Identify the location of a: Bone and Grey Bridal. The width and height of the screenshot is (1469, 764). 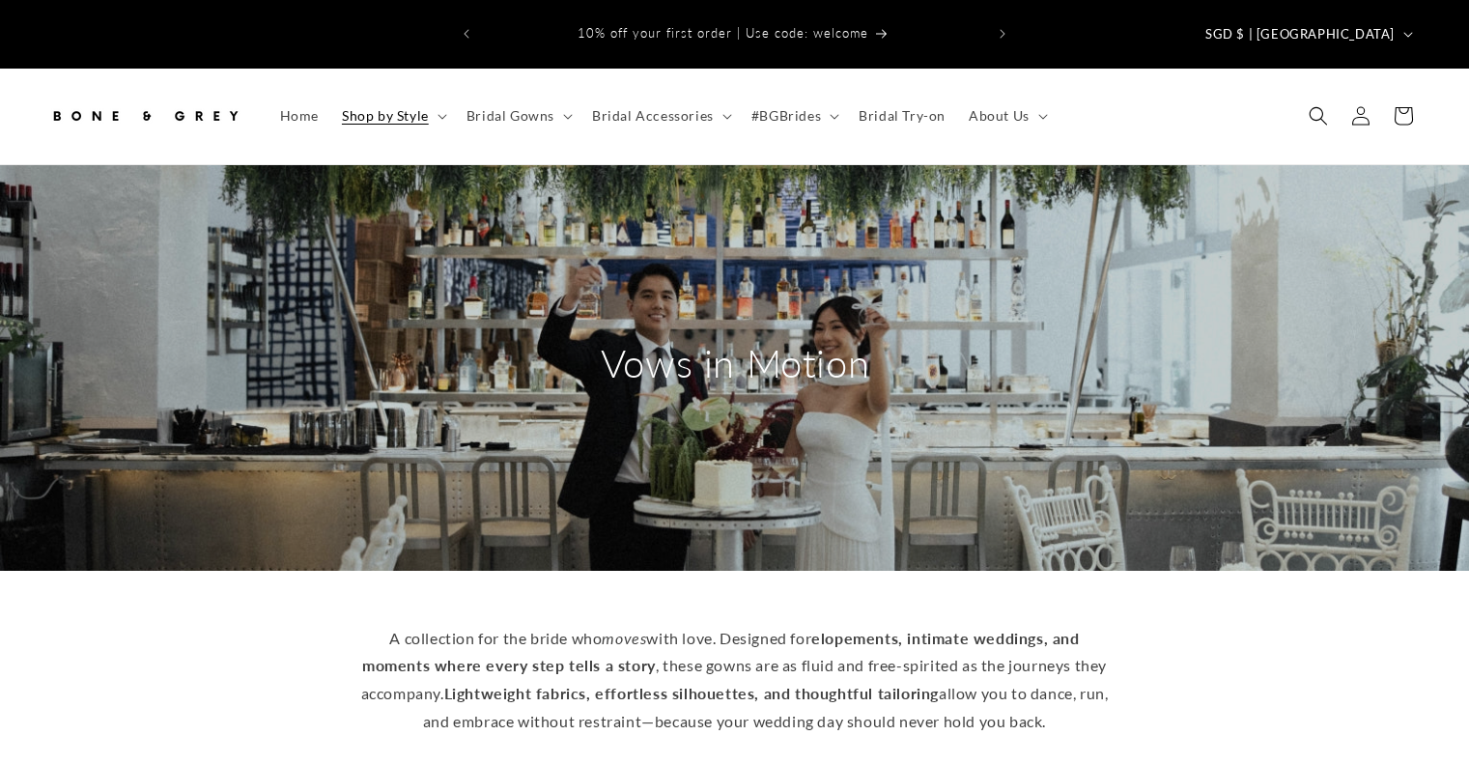
(145, 116).